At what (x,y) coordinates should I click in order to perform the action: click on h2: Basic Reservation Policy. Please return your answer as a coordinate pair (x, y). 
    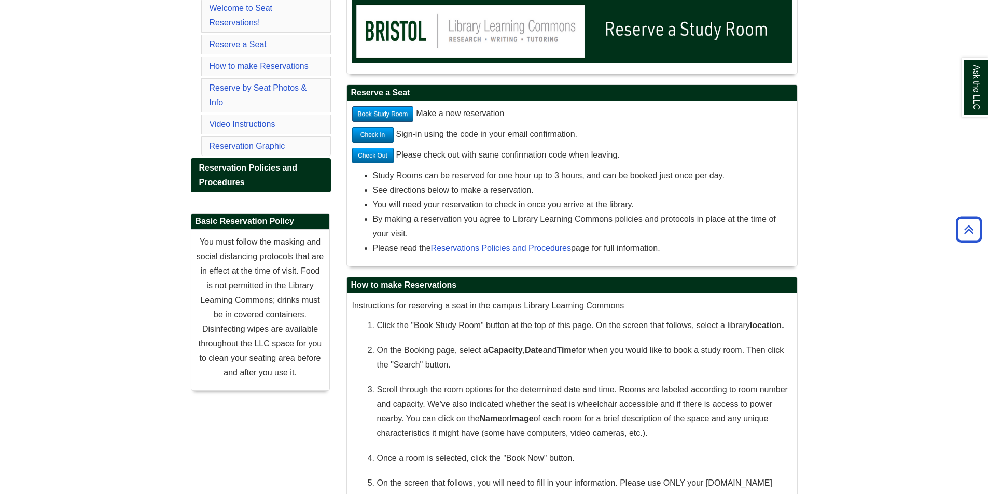
    Looking at the image, I should click on (260, 221).